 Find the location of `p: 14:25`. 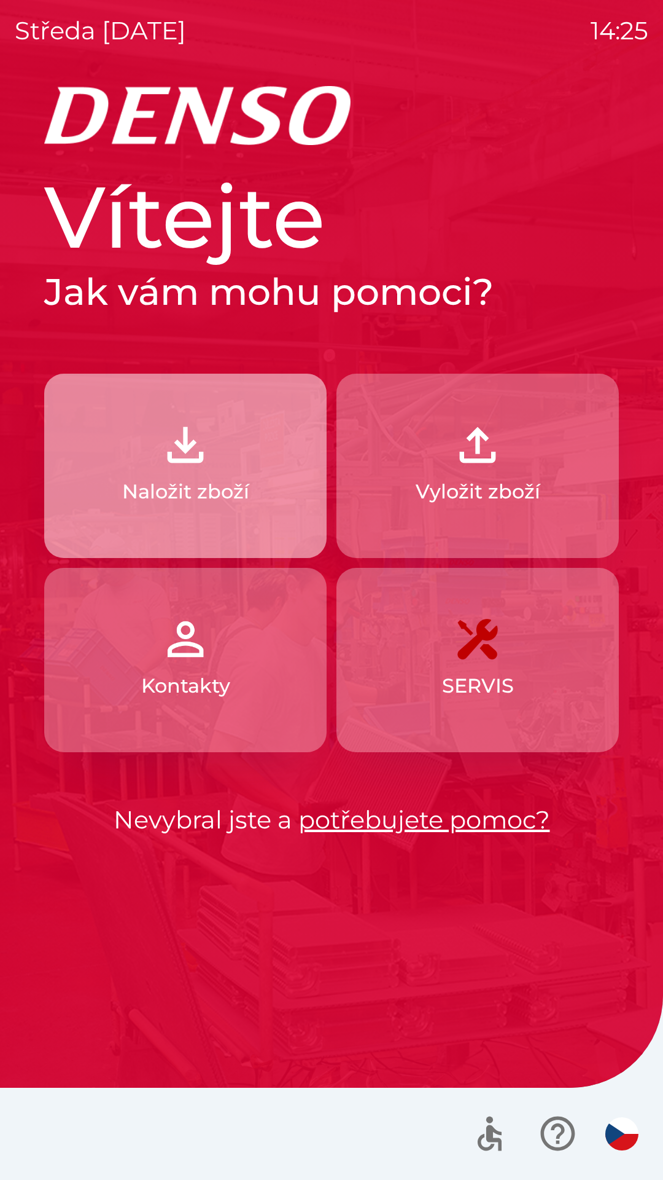

p: 14:25 is located at coordinates (620, 31).